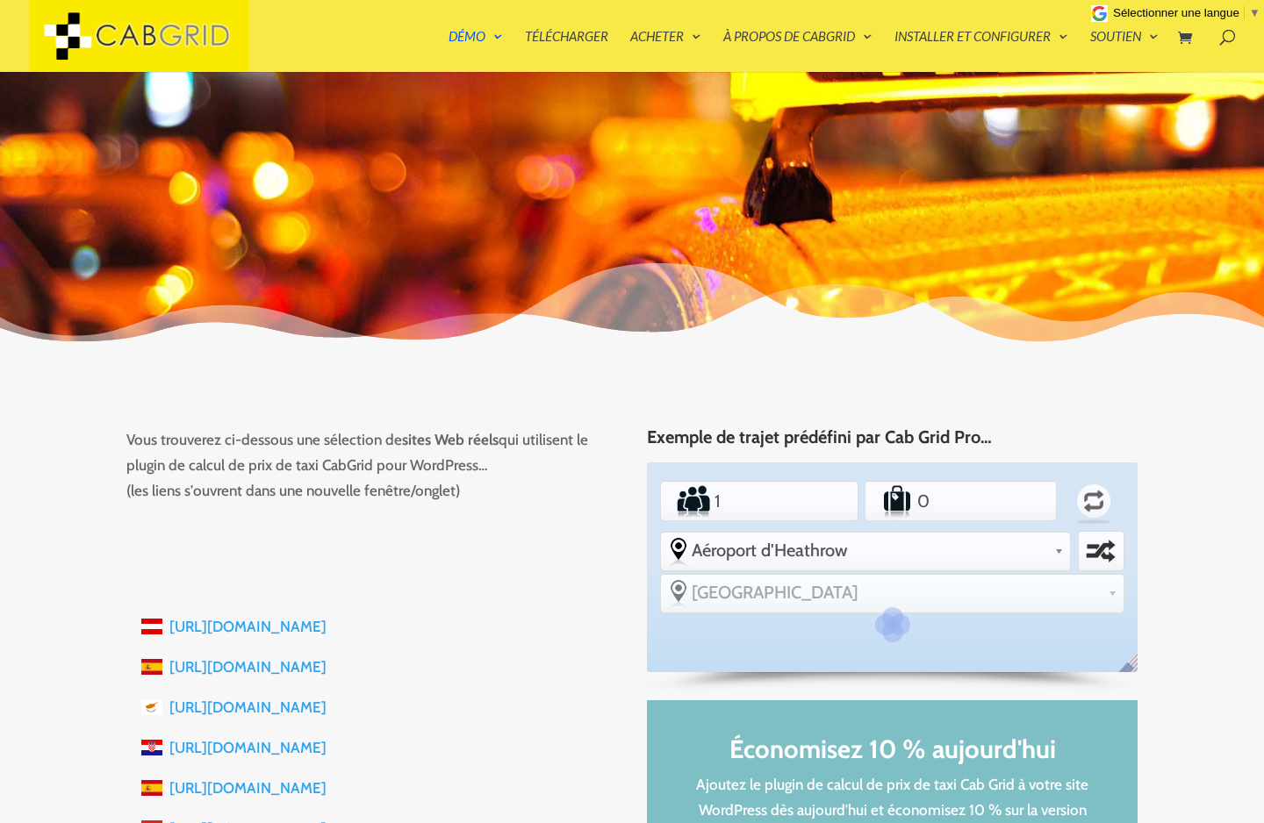 This screenshot has height=823, width=1264. I want to click on label: Nombre de valises, so click(890, 501).